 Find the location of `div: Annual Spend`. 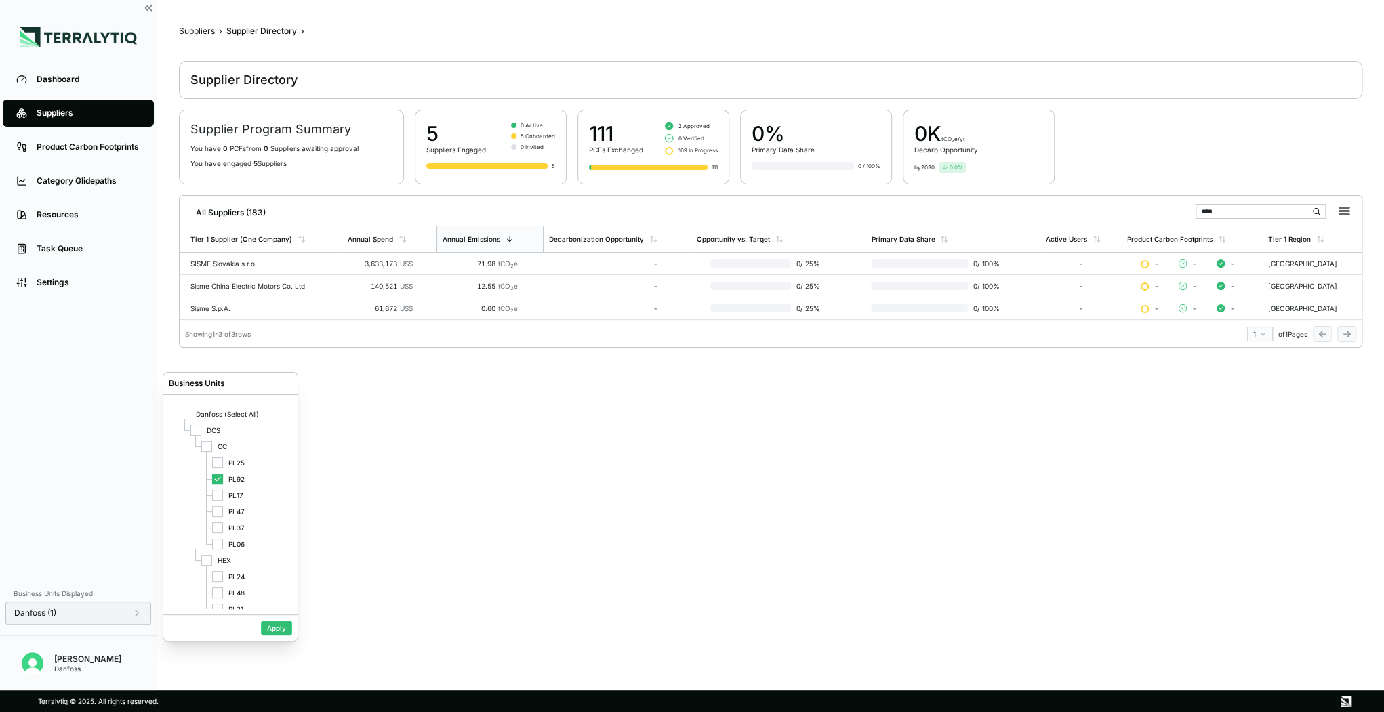

div: Annual Spend is located at coordinates (370, 239).